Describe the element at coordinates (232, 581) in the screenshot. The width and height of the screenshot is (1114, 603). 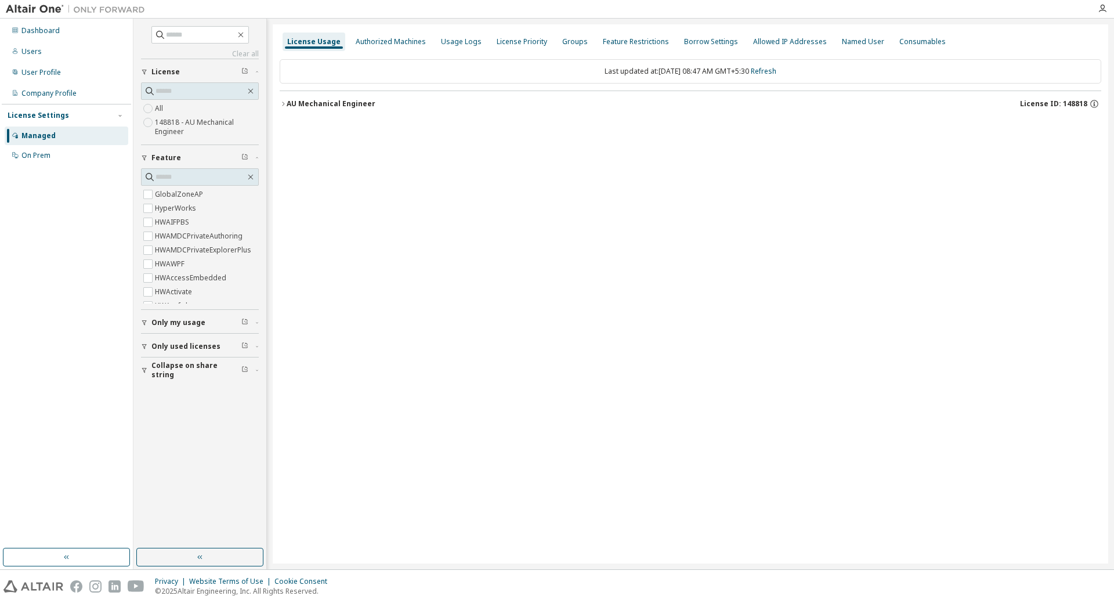
I see `div: Website Terms of Use` at that location.